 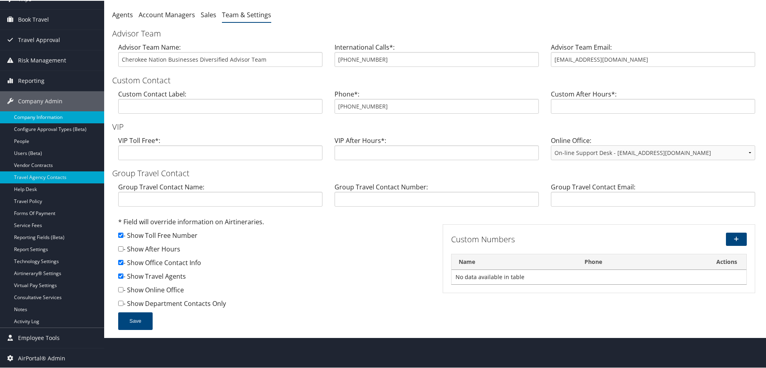 What do you see at coordinates (437, 126) in the screenshot?
I see `h3: VIP` at bounding box center [437, 126].